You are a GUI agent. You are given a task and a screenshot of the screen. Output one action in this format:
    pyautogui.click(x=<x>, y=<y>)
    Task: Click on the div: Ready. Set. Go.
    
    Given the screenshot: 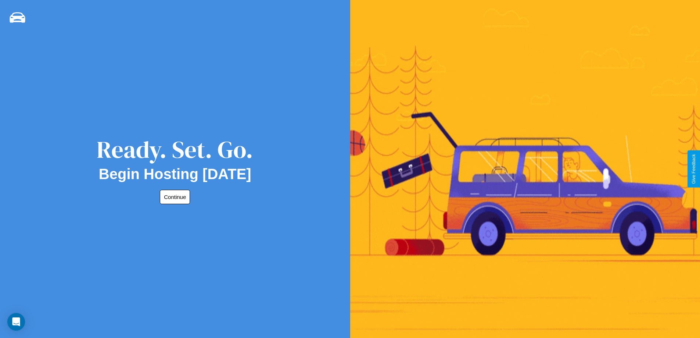 What is the action you would take?
    pyautogui.click(x=175, y=149)
    